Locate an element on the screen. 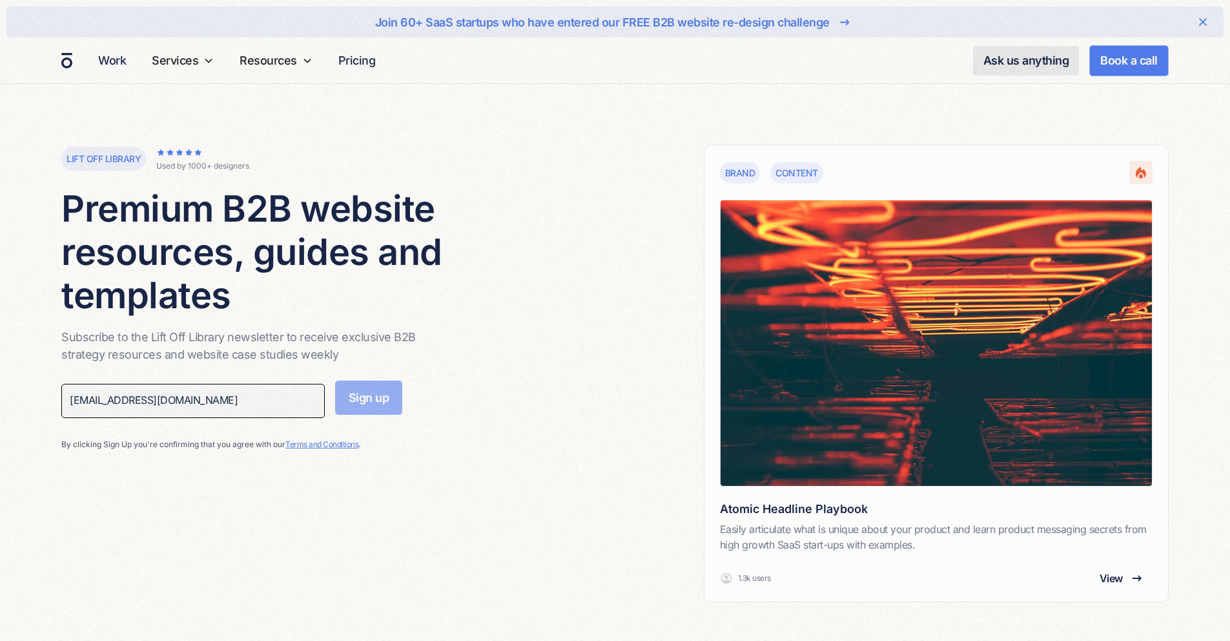 This screenshot has height=641, width=1230. a: Join 60+ SaaS startups who have entered our FREE B2B website re-design challenge is located at coordinates (615, 22).